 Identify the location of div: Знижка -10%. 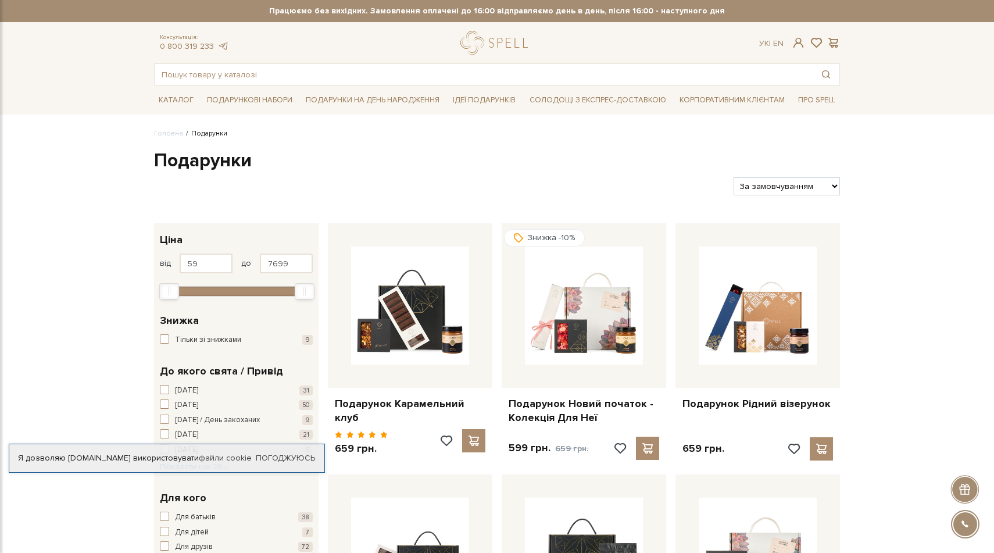
(544, 238).